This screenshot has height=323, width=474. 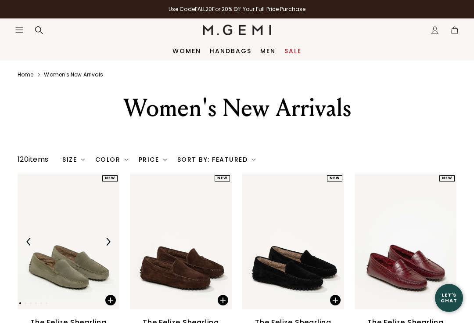 I want to click on a: Men, so click(x=268, y=51).